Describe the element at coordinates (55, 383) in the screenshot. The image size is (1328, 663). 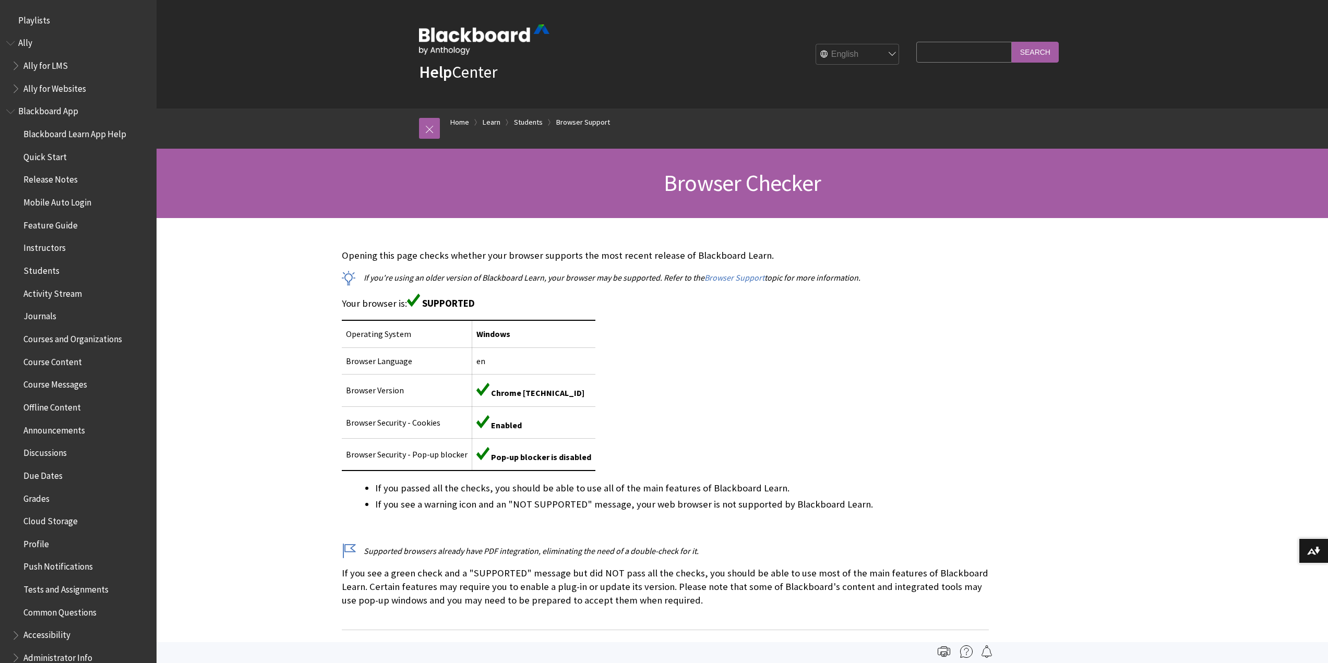
I see `span: Course Messages` at that location.